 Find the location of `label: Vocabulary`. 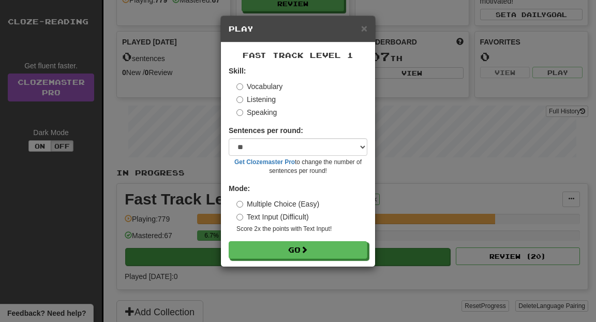

label: Vocabulary is located at coordinates (259, 86).